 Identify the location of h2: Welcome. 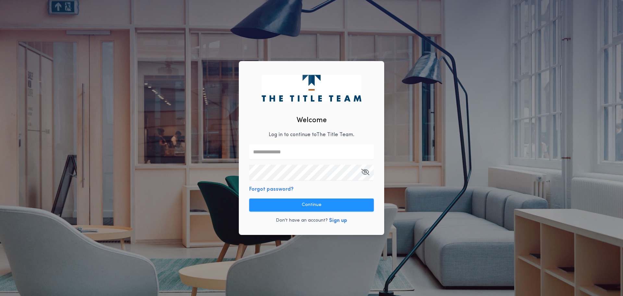
(312, 120).